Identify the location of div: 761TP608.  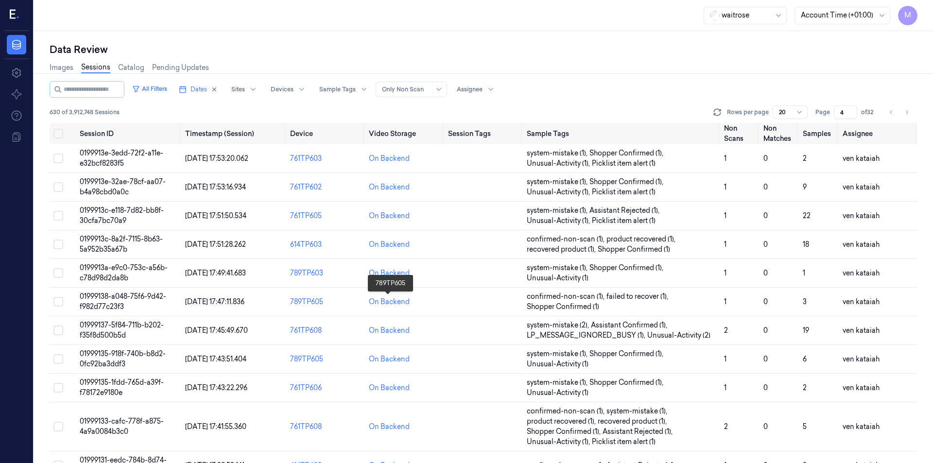
(326, 427).